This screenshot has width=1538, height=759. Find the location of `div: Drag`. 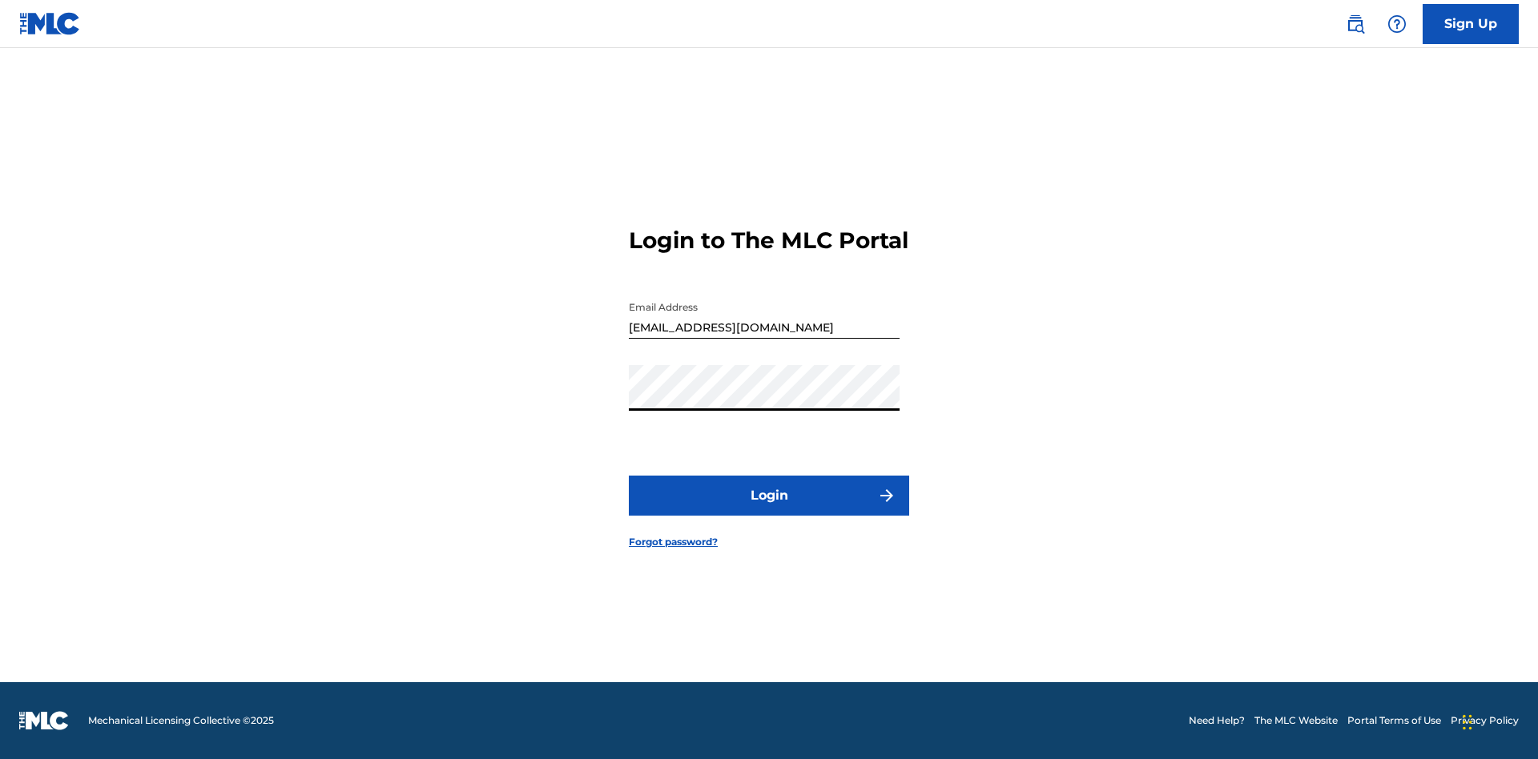

div: Drag is located at coordinates (1467, 722).